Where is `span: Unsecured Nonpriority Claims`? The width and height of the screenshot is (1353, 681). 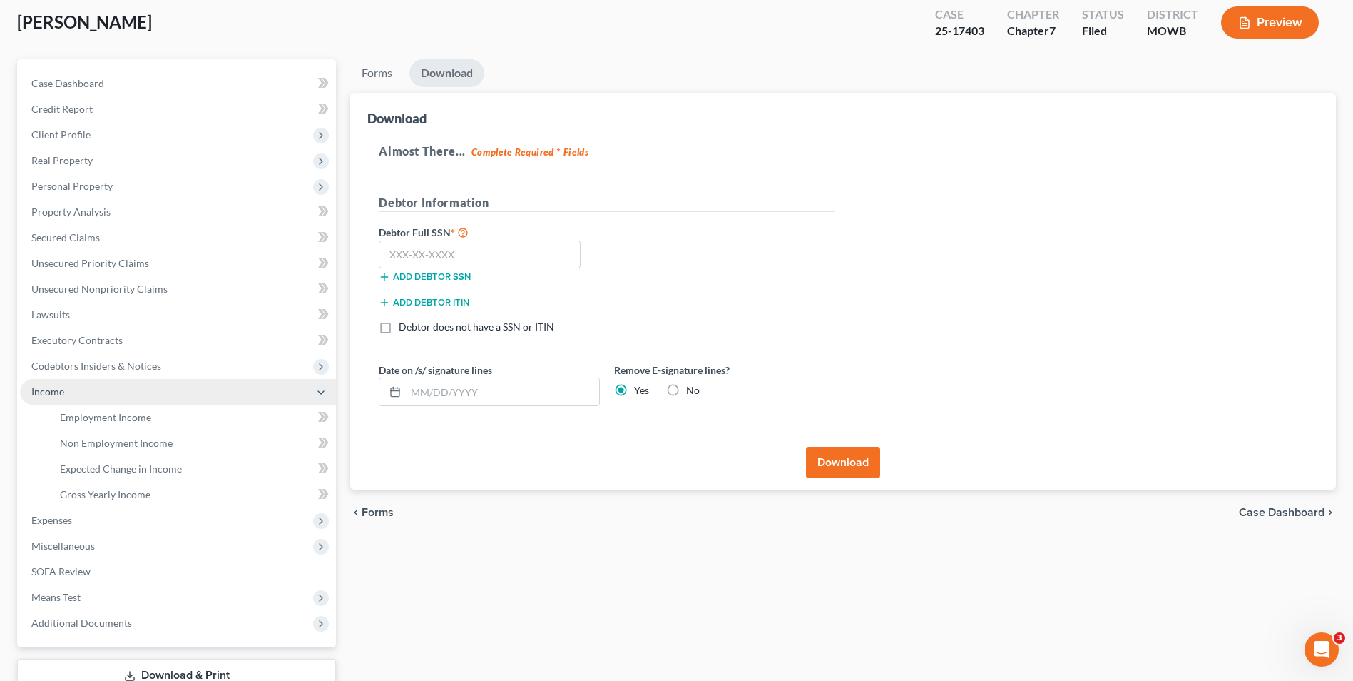 span: Unsecured Nonpriority Claims is located at coordinates (99, 288).